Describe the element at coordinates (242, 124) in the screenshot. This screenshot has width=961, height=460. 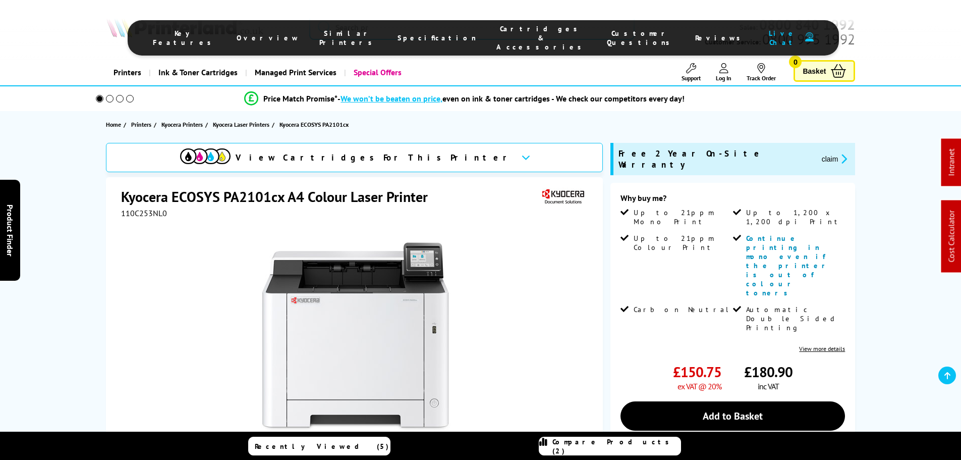
I see `a: Kyocera Laser Printers` at that location.